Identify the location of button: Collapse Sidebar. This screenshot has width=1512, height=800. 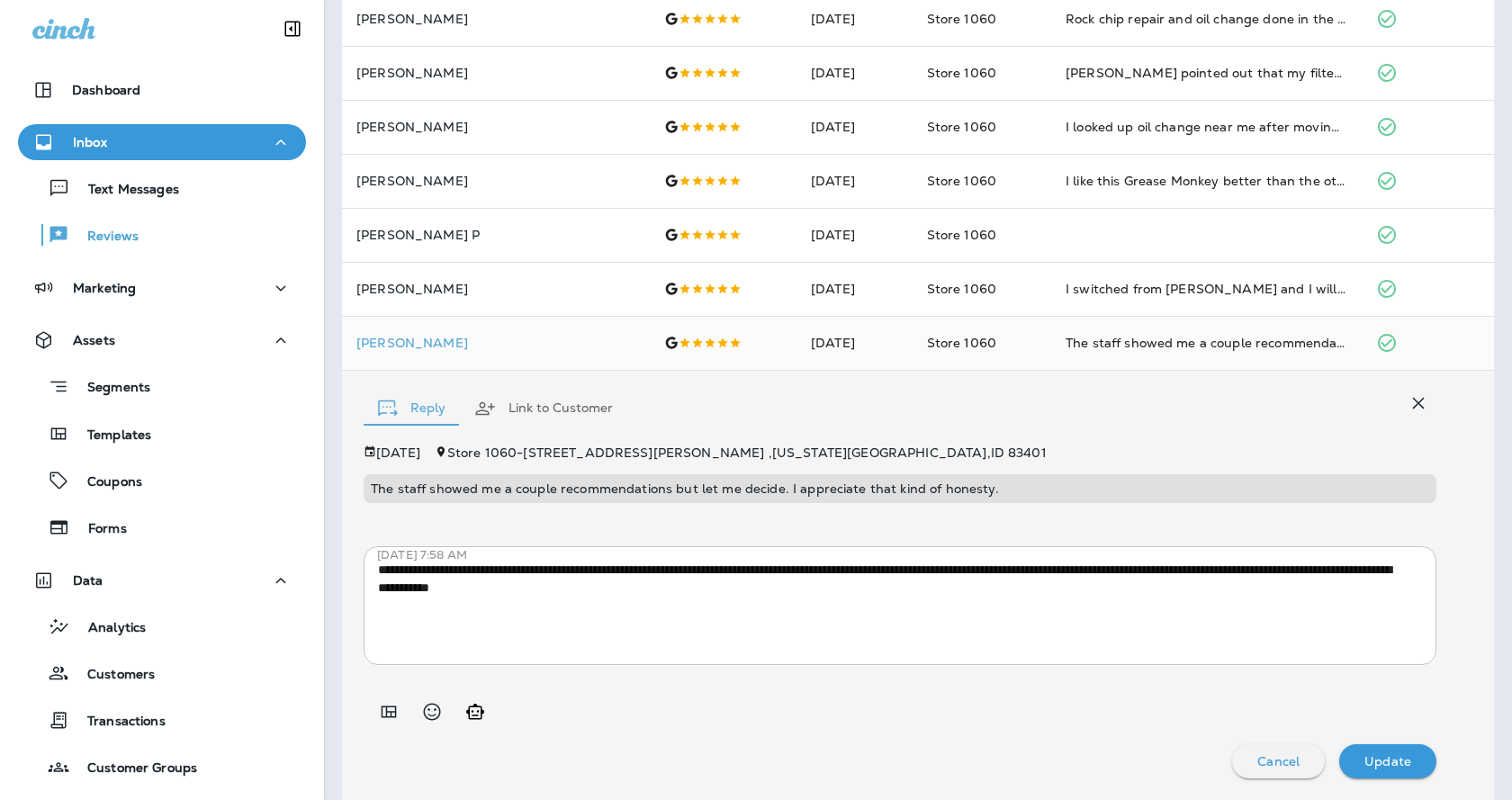
(293, 29).